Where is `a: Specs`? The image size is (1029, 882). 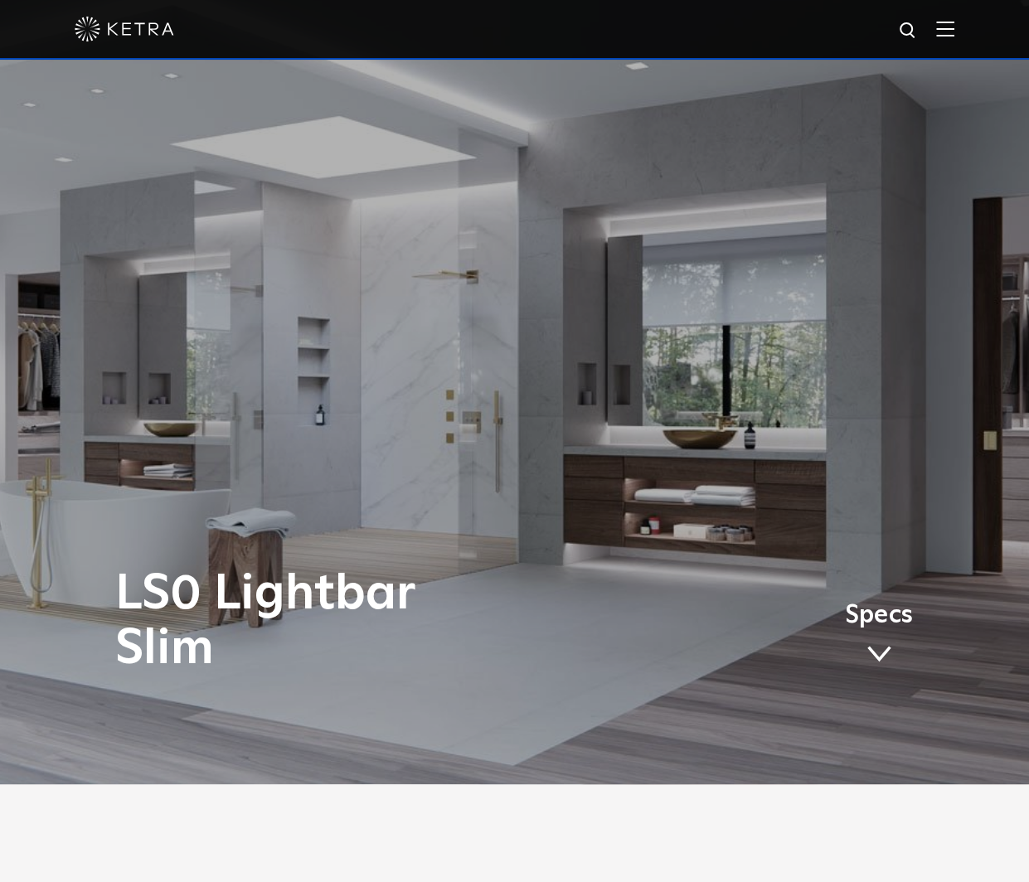
a: Specs is located at coordinates (879, 636).